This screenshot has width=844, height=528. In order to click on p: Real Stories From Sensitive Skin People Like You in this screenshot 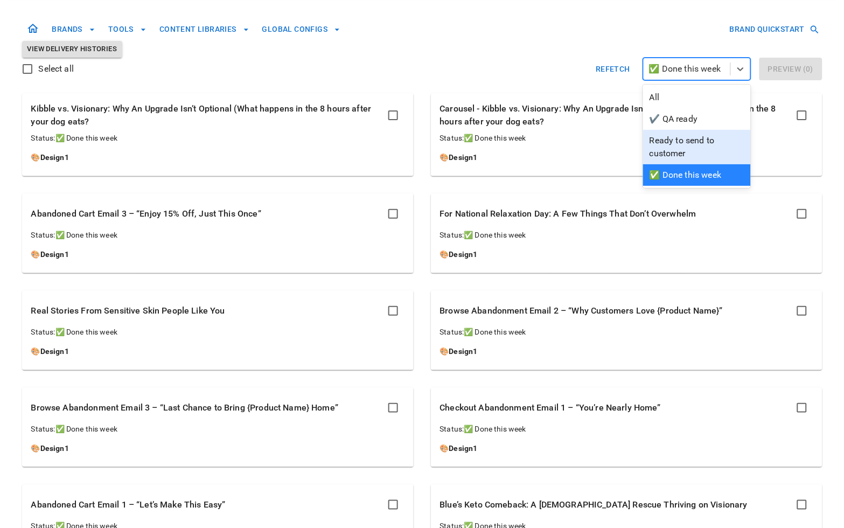, I will do `click(128, 311)`.